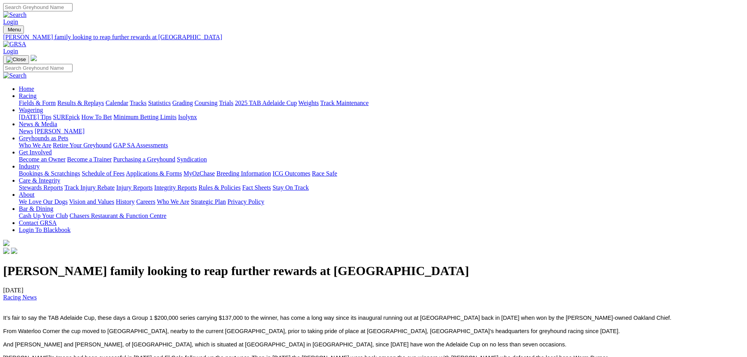  What do you see at coordinates (308, 103) in the screenshot?
I see `a: Weights` at bounding box center [308, 103].